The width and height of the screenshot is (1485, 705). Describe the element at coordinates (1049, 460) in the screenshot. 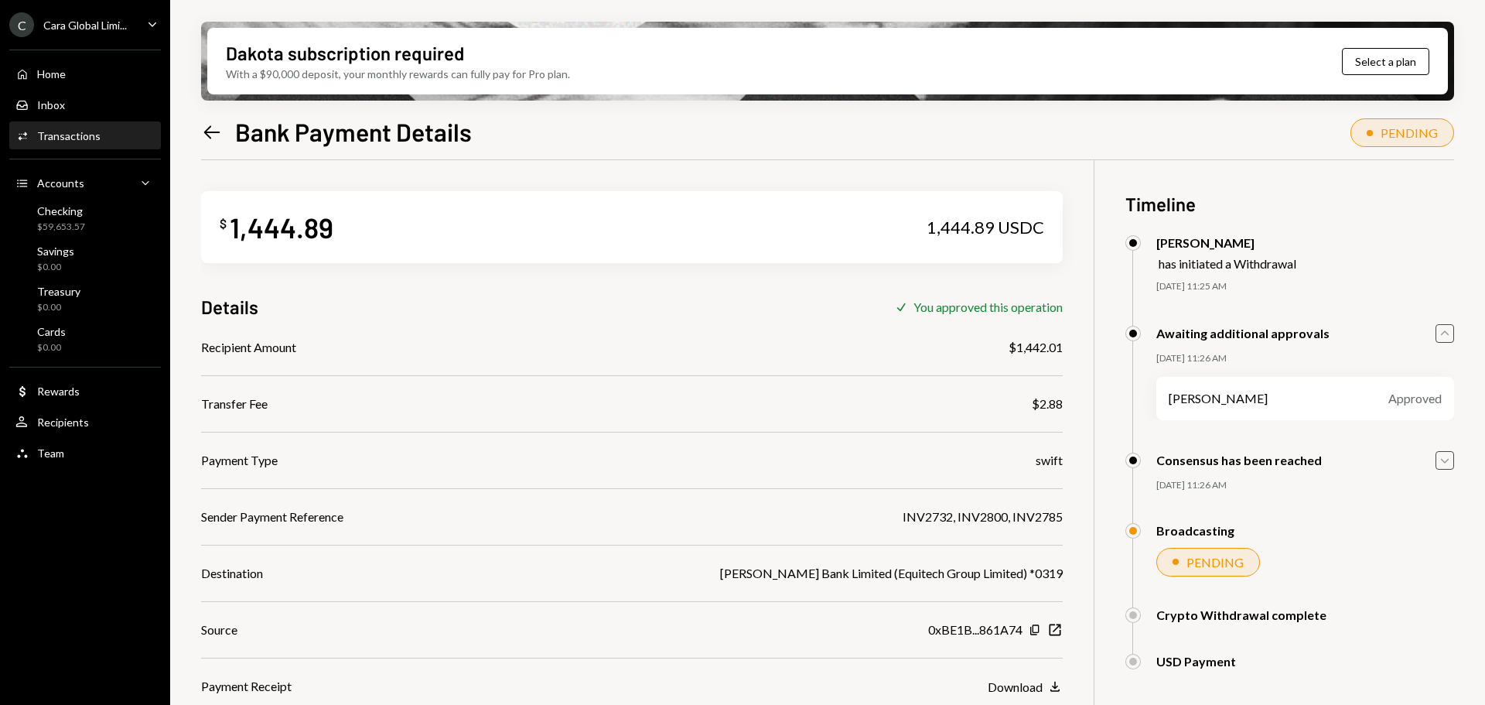

I see `div: swift` at that location.